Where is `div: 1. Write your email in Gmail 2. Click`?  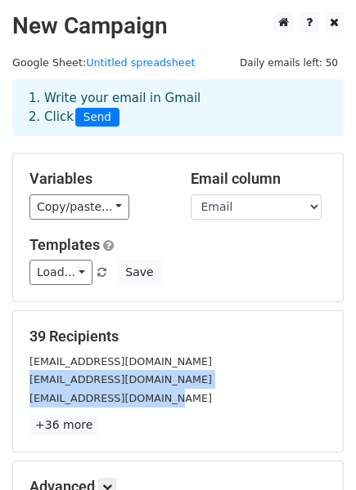
div: 1. Write your email in Gmail 2. Click is located at coordinates (177, 108).